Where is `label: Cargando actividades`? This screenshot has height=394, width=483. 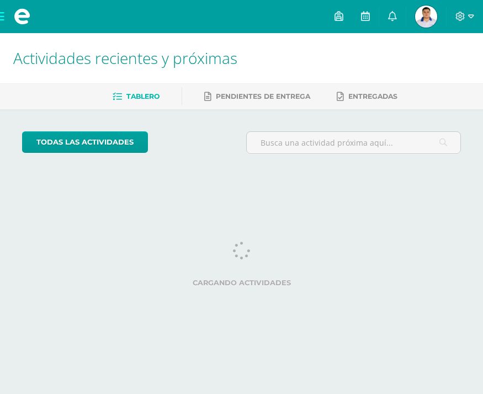
label: Cargando actividades is located at coordinates (241, 283).